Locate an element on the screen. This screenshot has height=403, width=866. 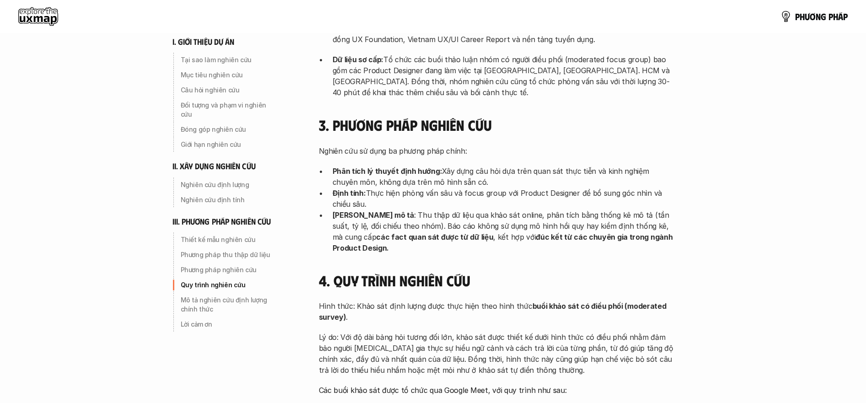
span: g is located at coordinates (824, 16).